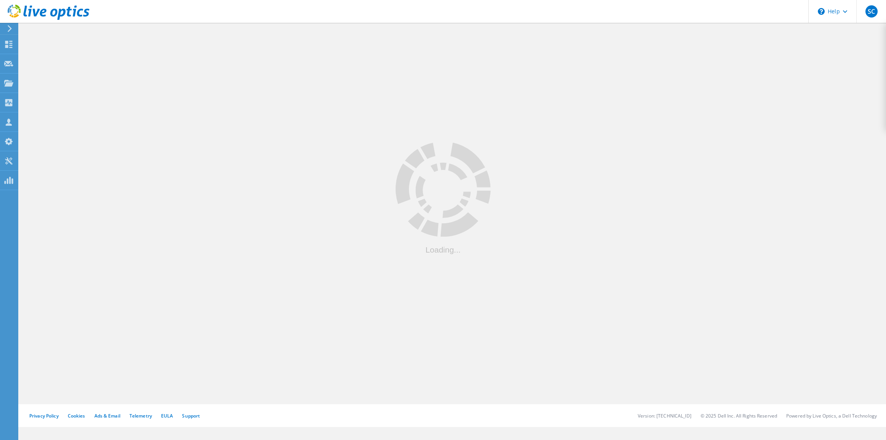 The height and width of the screenshot is (440, 886). Describe the element at coordinates (739, 415) in the screenshot. I see `li: © 2025 Dell Inc. All Rights Reserved` at that location.